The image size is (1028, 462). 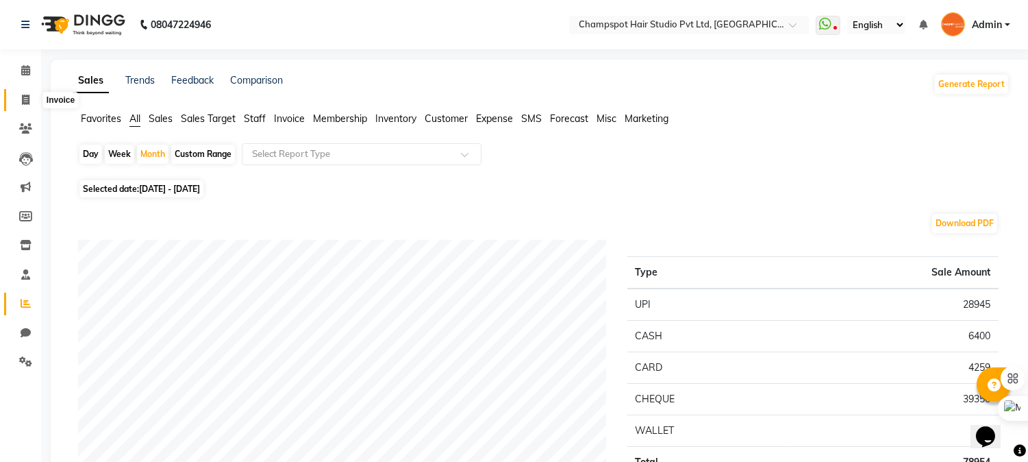 What do you see at coordinates (26, 88) in the screenshot?
I see `label: Font Size` at bounding box center [26, 88].